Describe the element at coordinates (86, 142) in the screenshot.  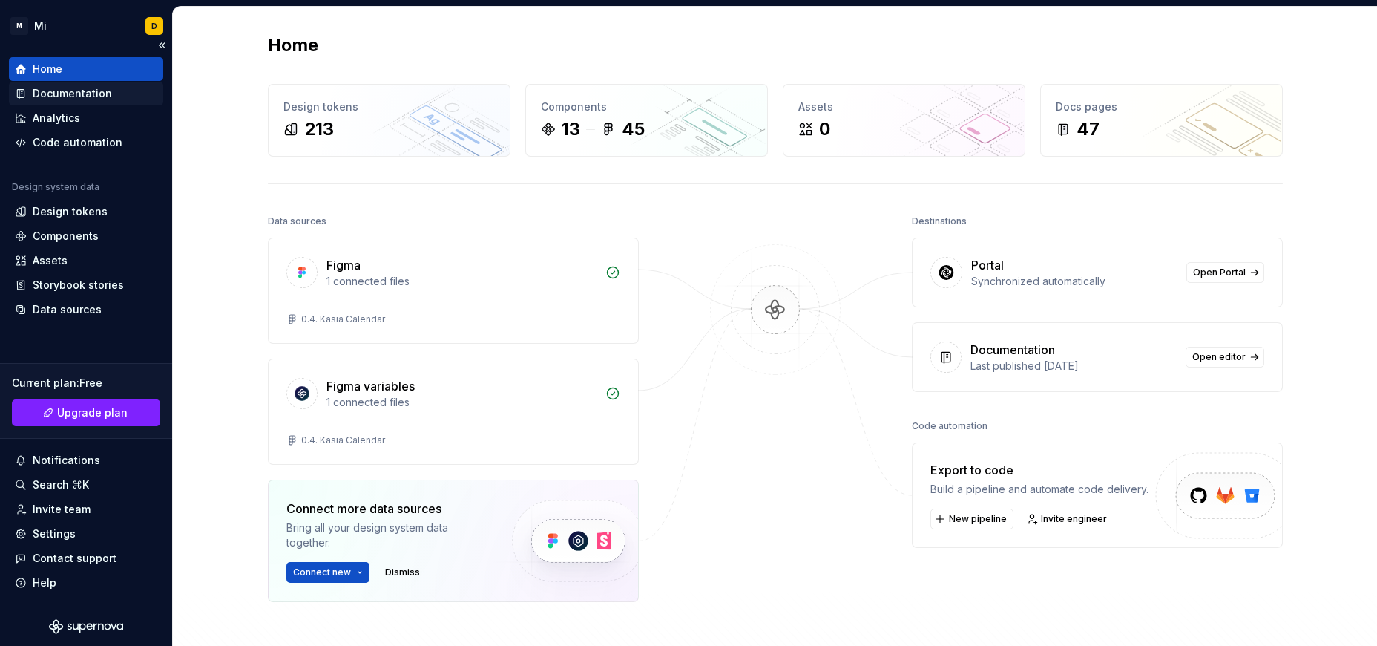
I see `a: Code automation` at that location.